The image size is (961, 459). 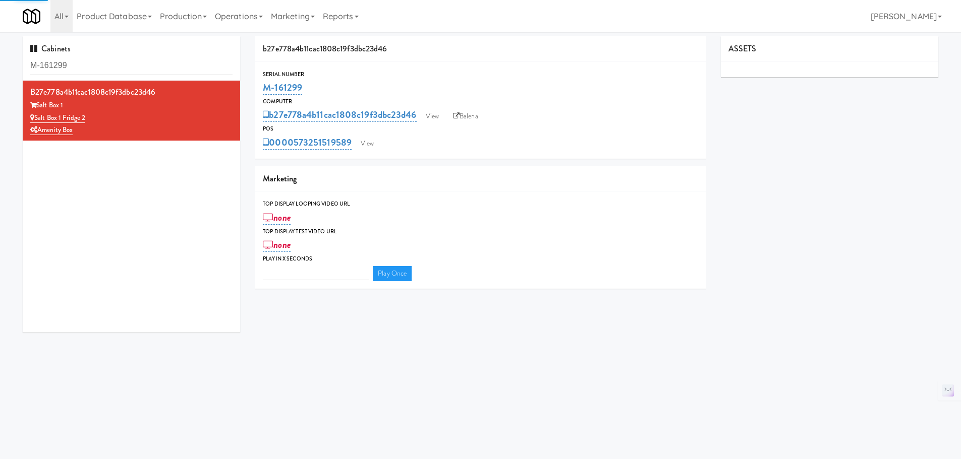 What do you see at coordinates (742, 48) in the screenshot?
I see `span: ASSETS` at bounding box center [742, 48].